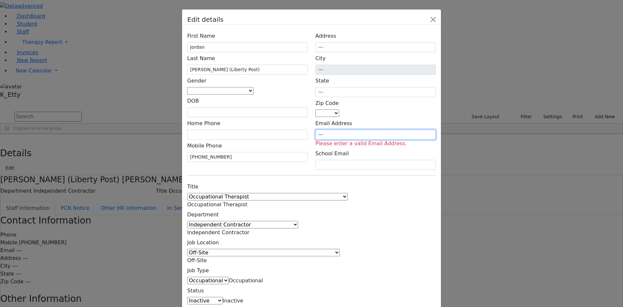 This screenshot has height=307, width=623. Describe the element at coordinates (203, 242) in the screenshot. I see `label: Job Location` at that location.